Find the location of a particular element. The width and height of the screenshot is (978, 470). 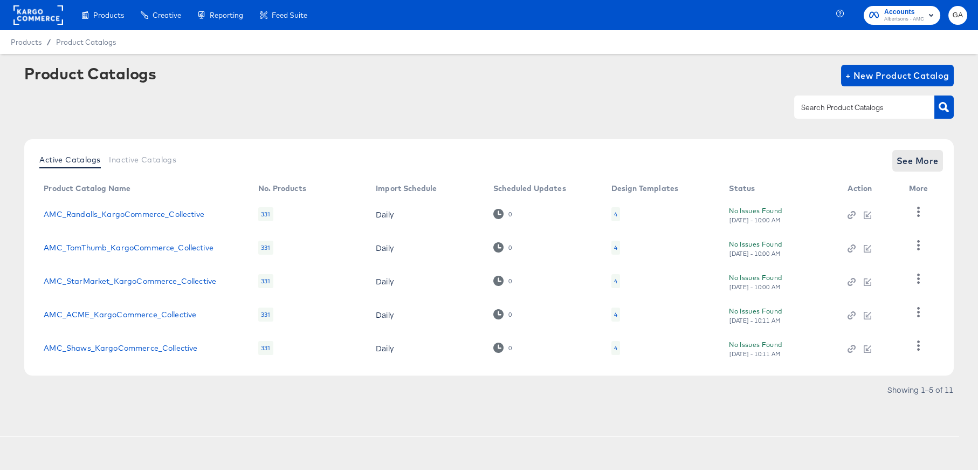

button: + New Product Catalog is located at coordinates (897, 75).